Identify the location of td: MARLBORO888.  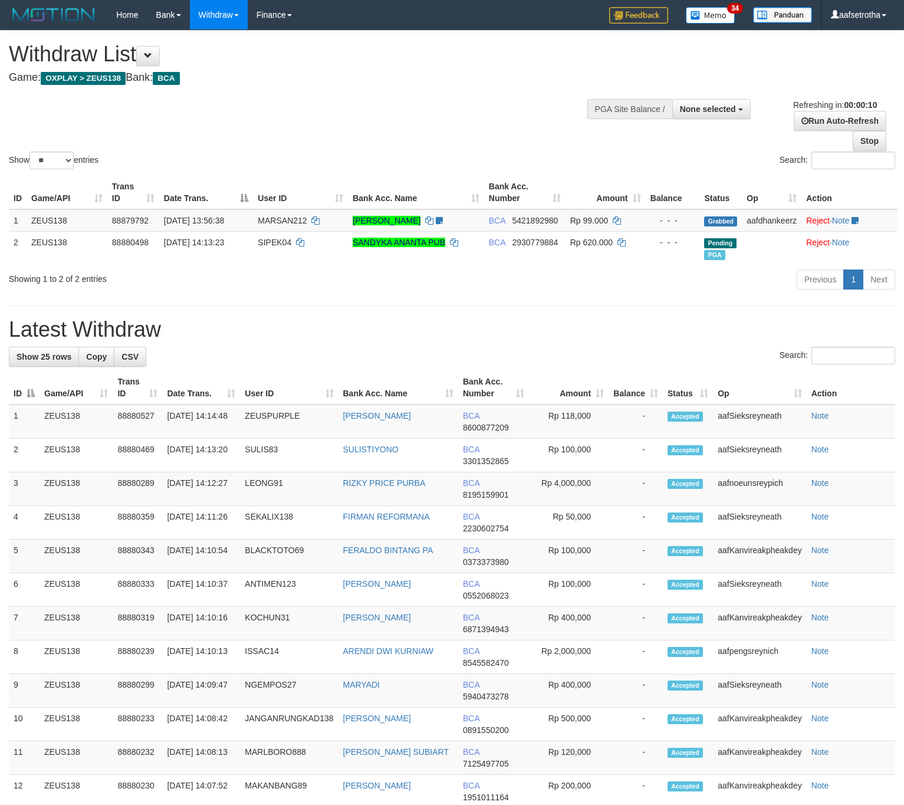
(289, 757).